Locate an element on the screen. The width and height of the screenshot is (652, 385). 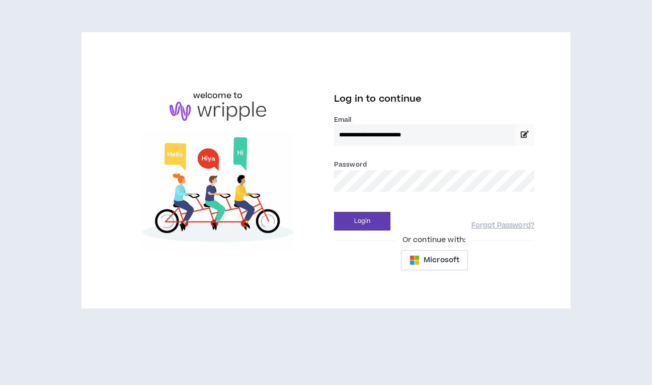
span: Or continue with: is located at coordinates (434, 240).